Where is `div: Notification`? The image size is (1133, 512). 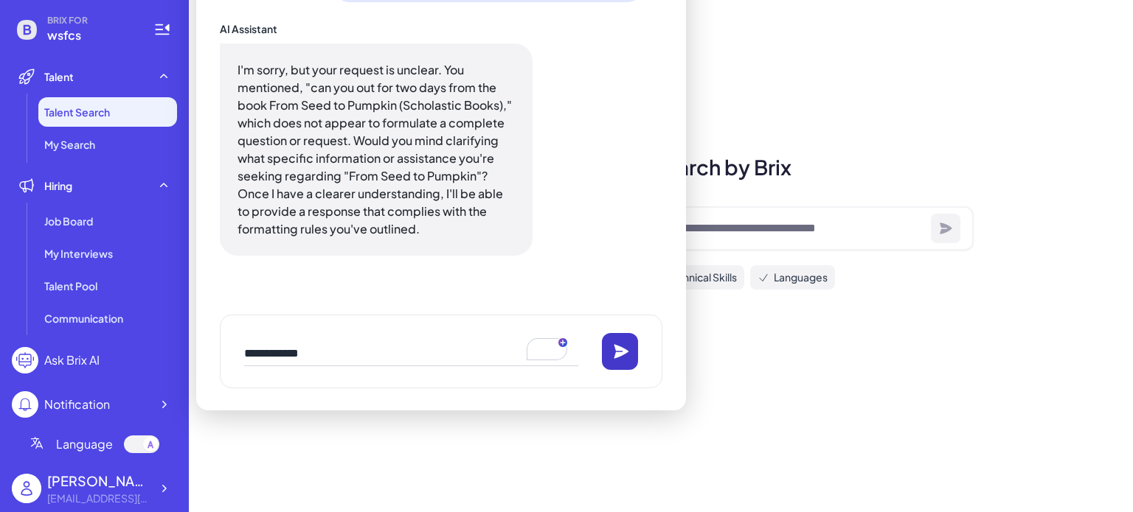 div: Notification is located at coordinates (77, 405).